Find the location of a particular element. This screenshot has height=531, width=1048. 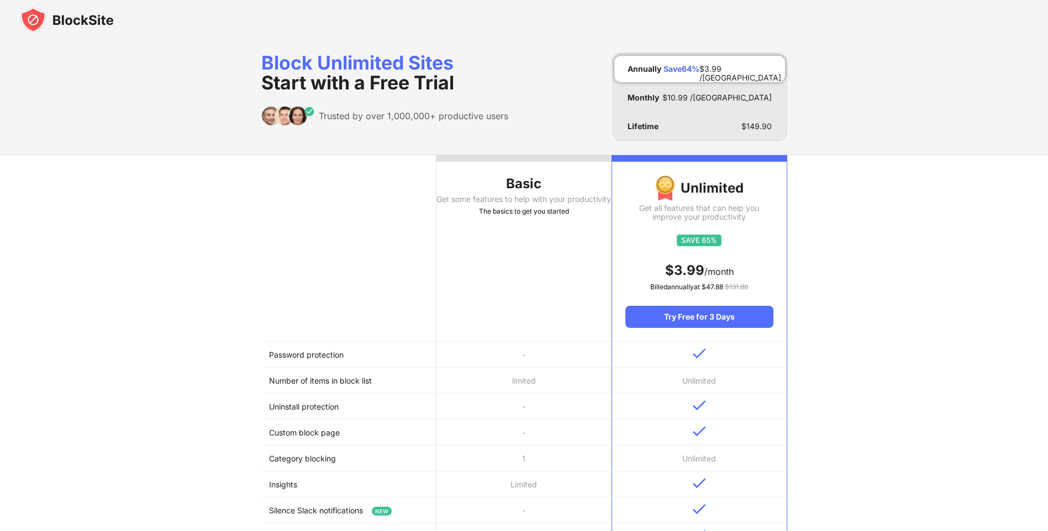

td: Number of items in block list is located at coordinates (348, 380).